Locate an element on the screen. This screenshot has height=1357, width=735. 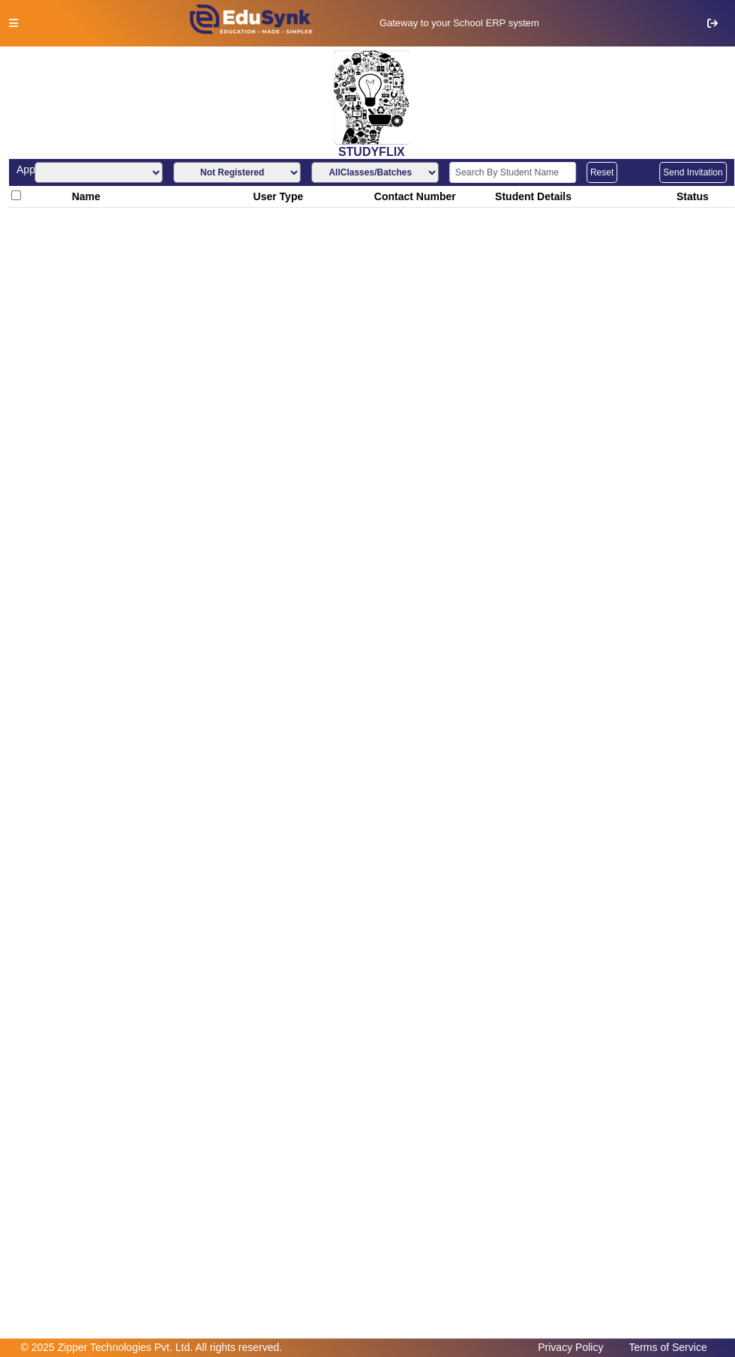
th: User Type is located at coordinates (310, 196).